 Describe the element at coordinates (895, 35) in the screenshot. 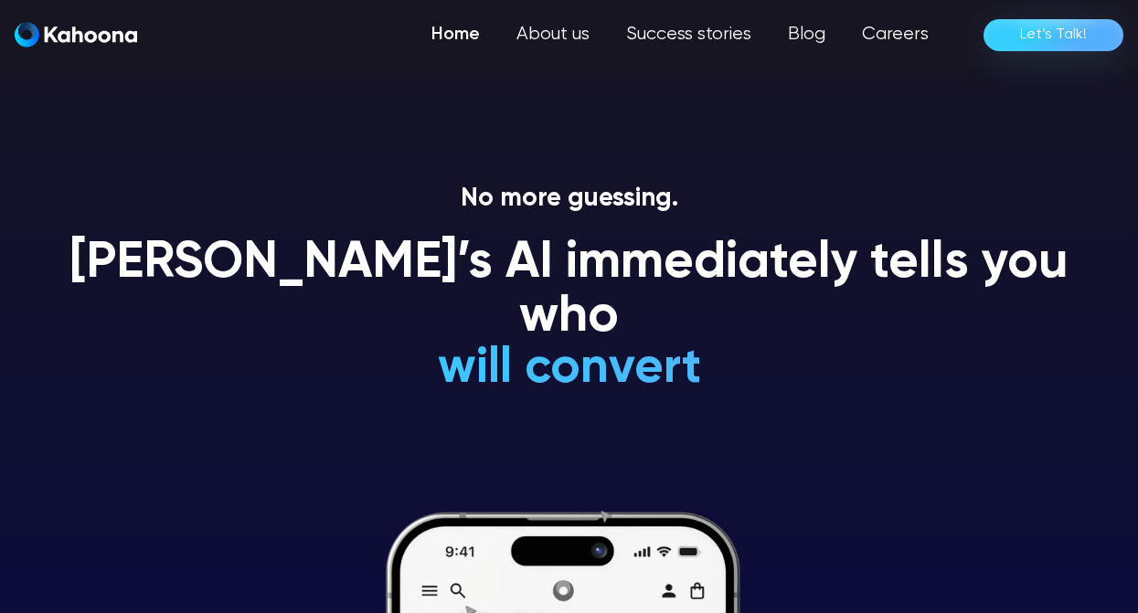

I see `a: Careers` at that location.